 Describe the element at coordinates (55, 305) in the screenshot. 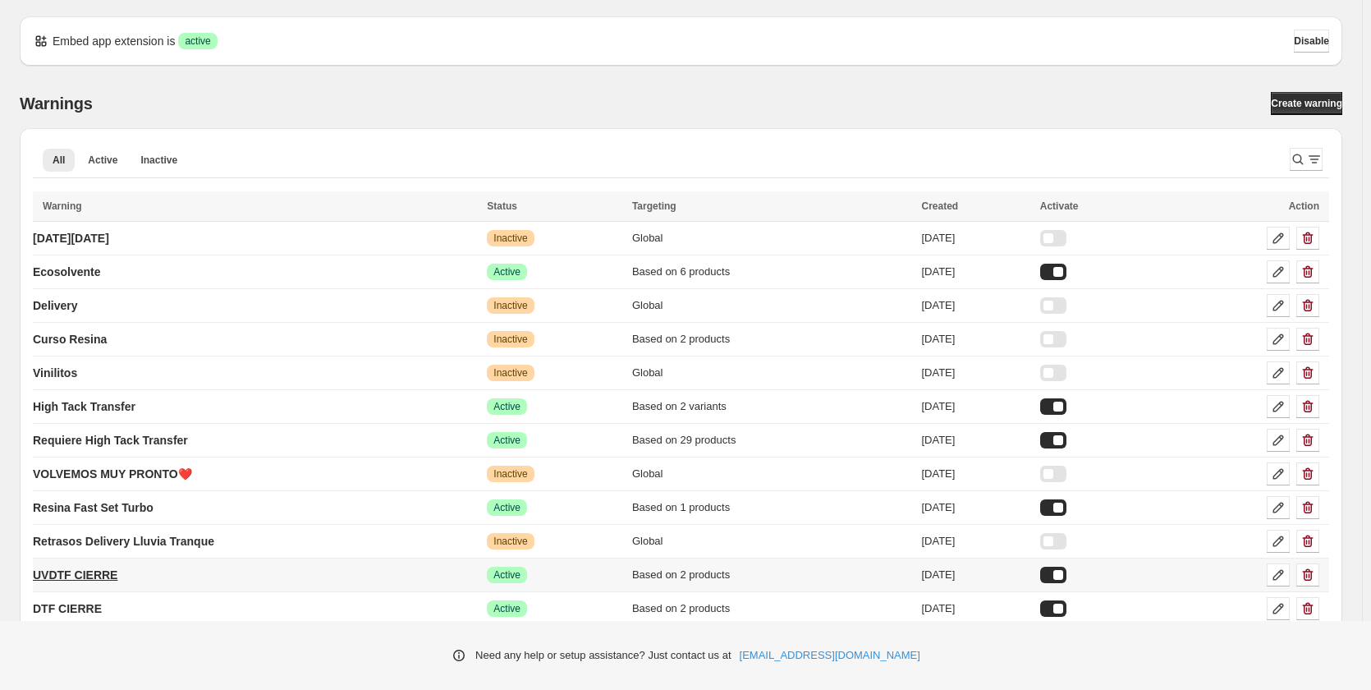

I see `p: Delivery` at that location.